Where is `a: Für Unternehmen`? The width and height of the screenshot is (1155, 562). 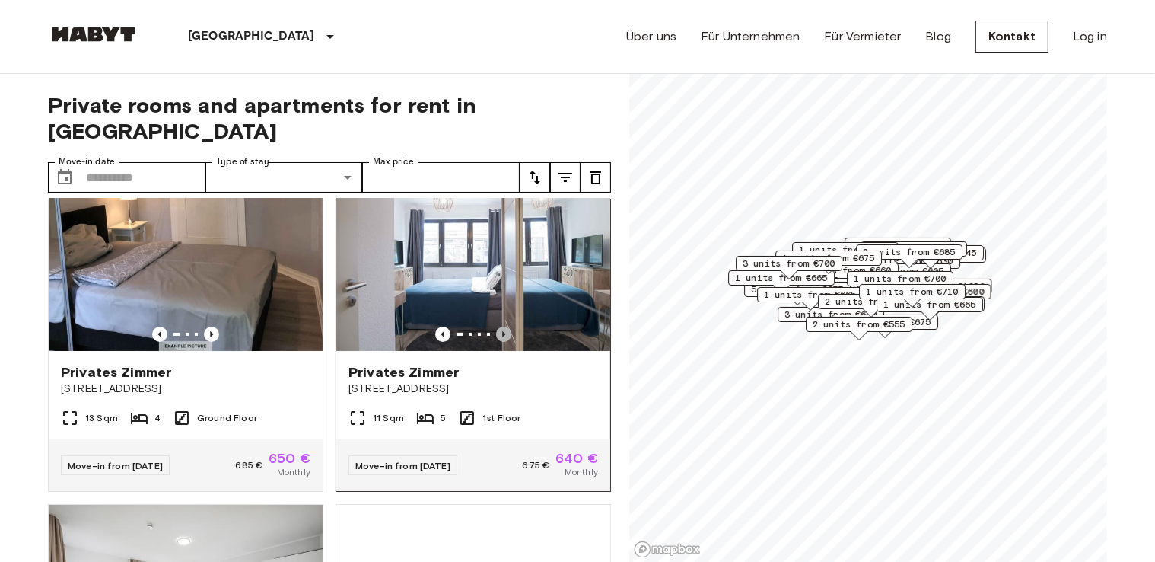
a: Für Unternehmen is located at coordinates (750, 37).